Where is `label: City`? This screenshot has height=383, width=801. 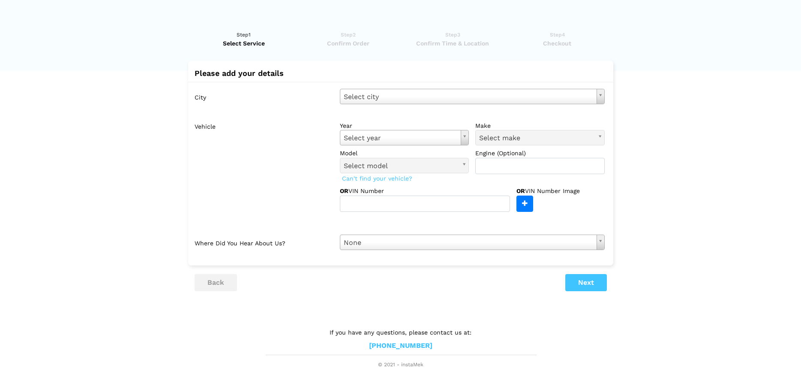
label: City is located at coordinates (264, 96).